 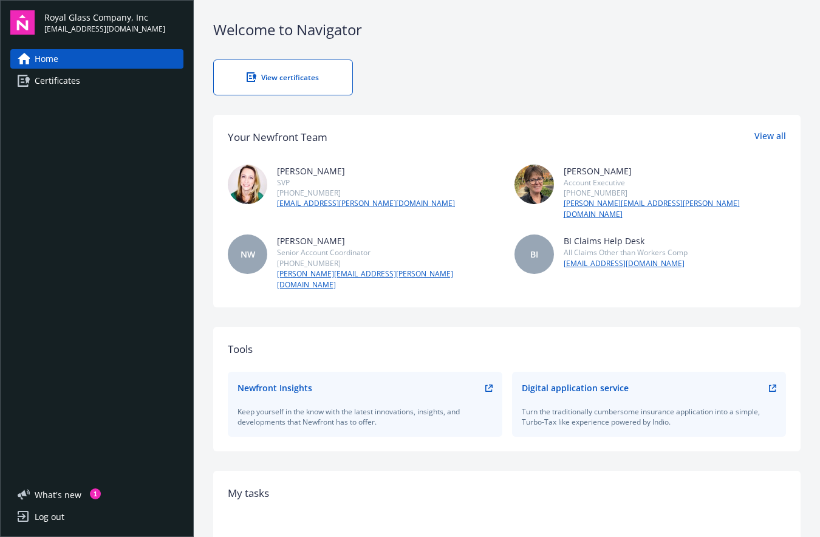 I want to click on a: Certificates, so click(x=97, y=81).